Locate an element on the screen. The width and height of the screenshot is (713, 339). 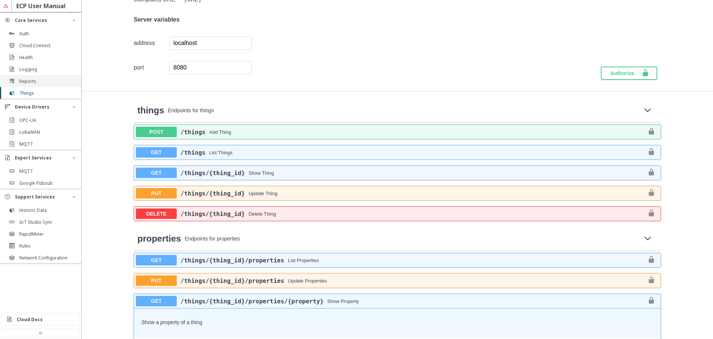
a: properties is located at coordinates (159, 238).